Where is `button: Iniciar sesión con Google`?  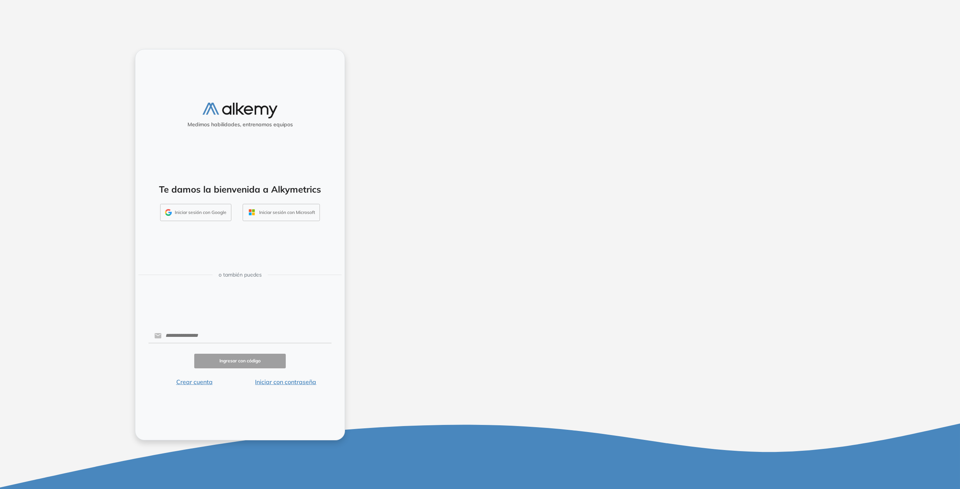
button: Iniciar sesión con Google is located at coordinates (196, 213).